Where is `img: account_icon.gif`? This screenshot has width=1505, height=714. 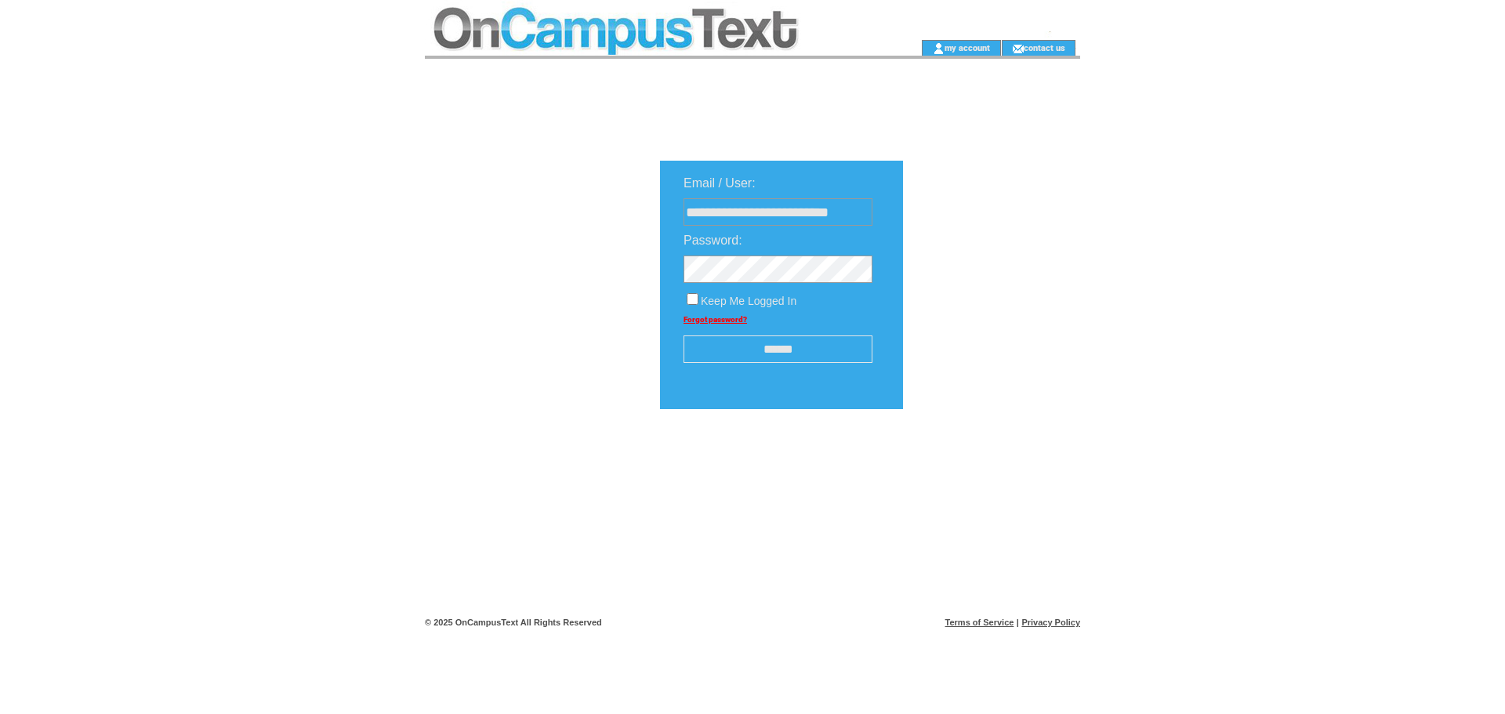
img: account_icon.gif is located at coordinates (939, 49).